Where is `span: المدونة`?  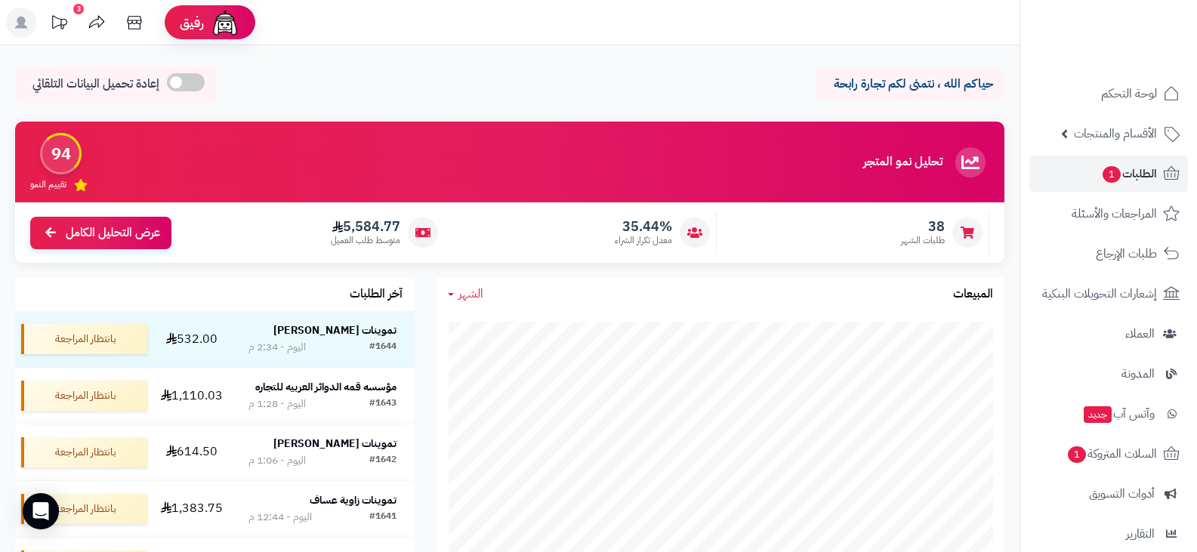 span: المدونة is located at coordinates (1138, 374).